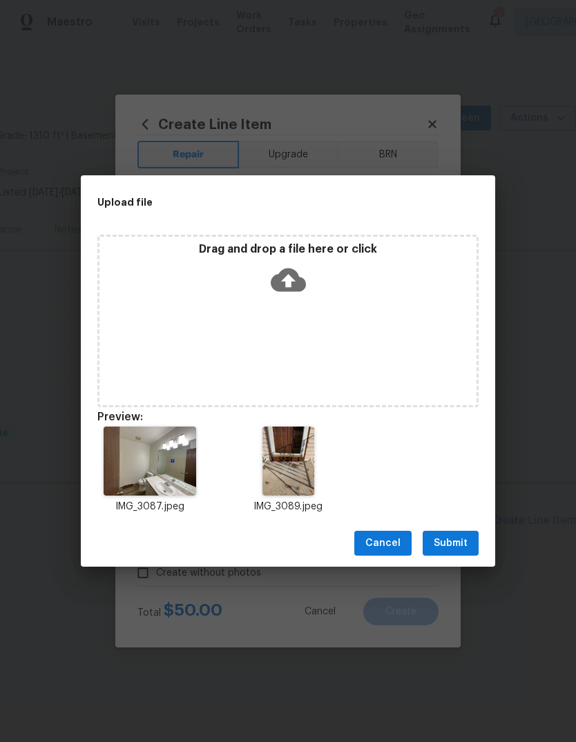 The image size is (576, 742). What do you see at coordinates (150, 507) in the screenshot?
I see `p: IMG_3087.jpeg` at bounding box center [150, 507].